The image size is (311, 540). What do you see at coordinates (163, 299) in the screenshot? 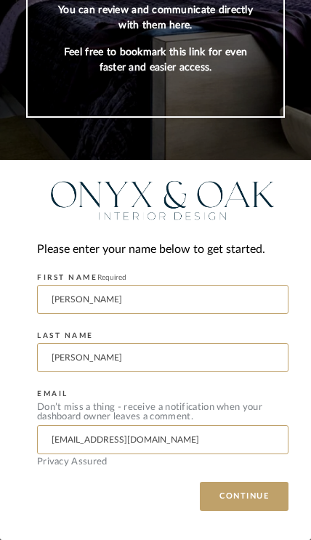
I see `input: Enter First Name` at bounding box center [163, 299].